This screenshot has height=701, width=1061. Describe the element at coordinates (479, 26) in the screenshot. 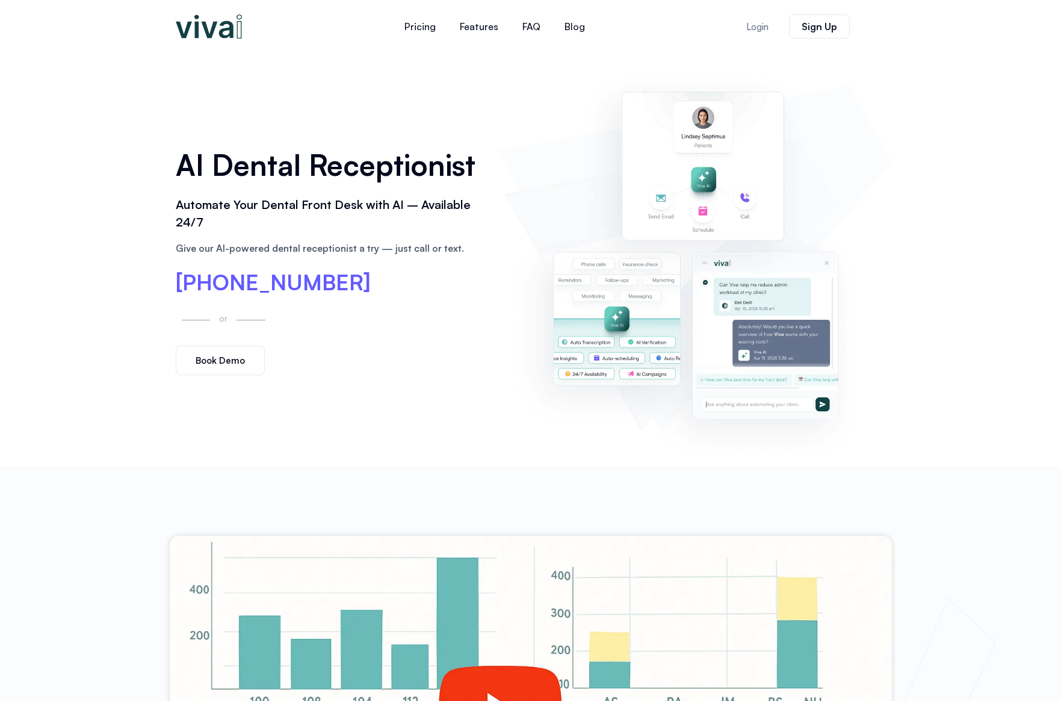

I see `a: Features` at that location.